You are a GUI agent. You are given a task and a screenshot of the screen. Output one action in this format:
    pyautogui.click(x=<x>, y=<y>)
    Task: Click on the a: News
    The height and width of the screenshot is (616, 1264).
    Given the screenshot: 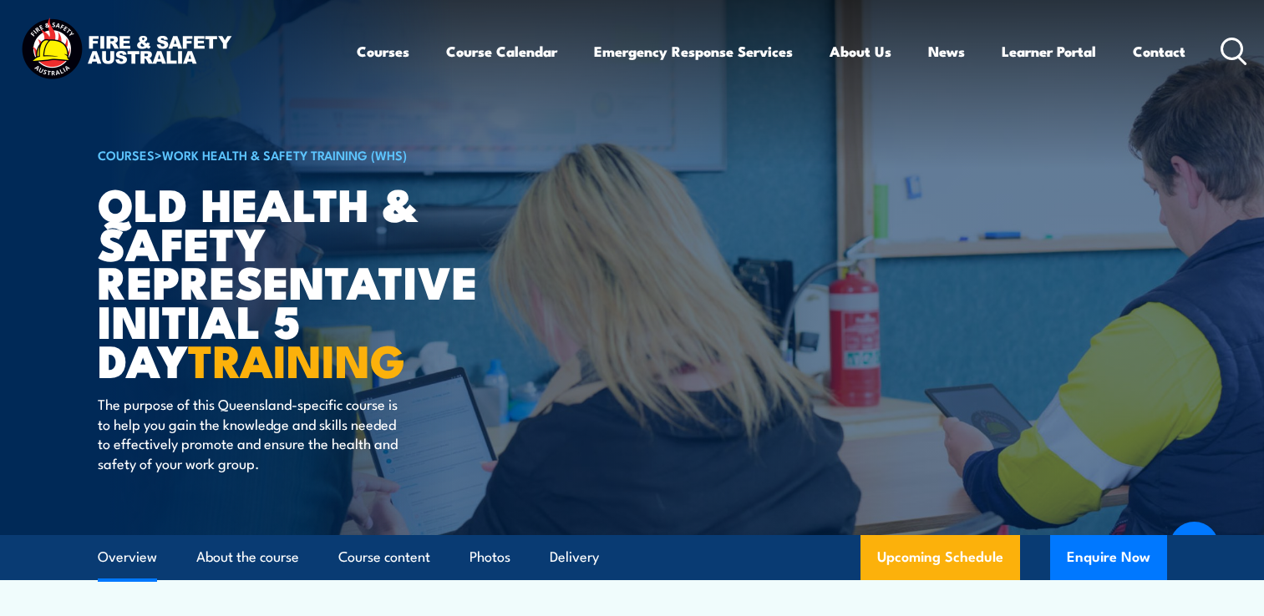 What is the action you would take?
    pyautogui.click(x=946, y=51)
    